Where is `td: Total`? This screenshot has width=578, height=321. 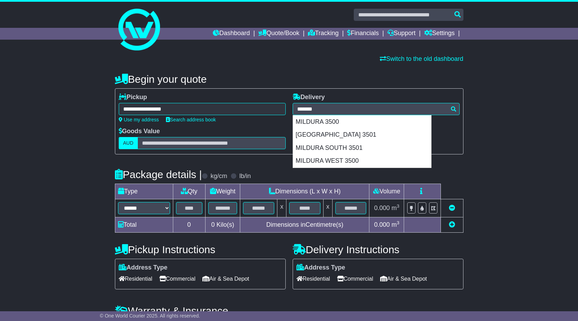 td: Total is located at coordinates (144, 225).